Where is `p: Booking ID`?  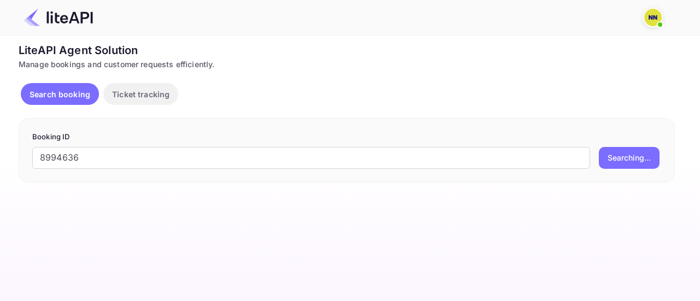
p: Booking ID is located at coordinates (346, 137).